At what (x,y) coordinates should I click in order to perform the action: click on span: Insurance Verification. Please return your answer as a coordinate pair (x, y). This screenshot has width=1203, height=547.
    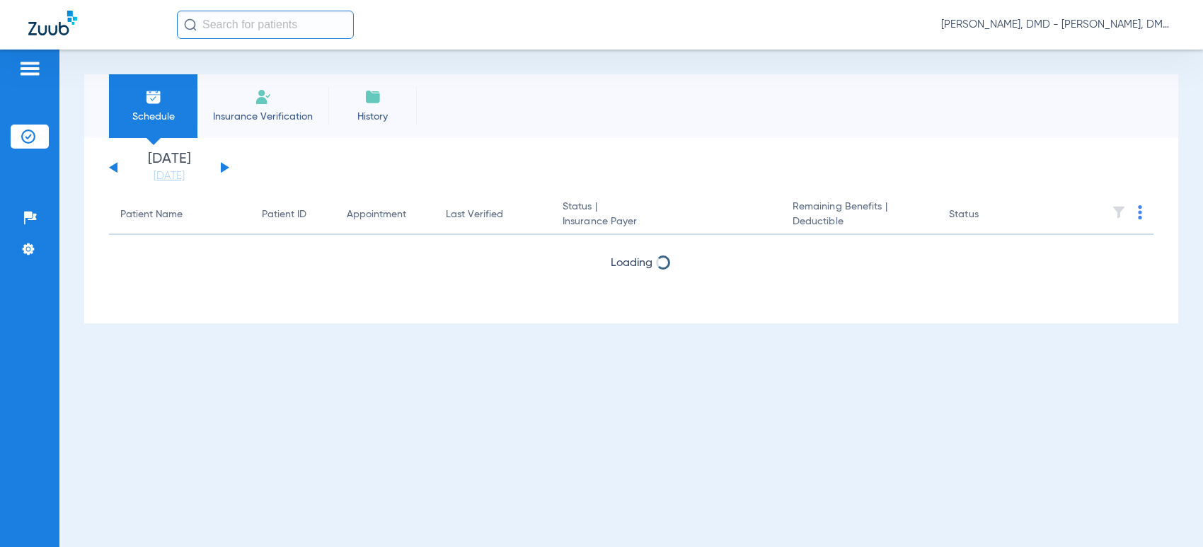
    Looking at the image, I should click on (263, 117).